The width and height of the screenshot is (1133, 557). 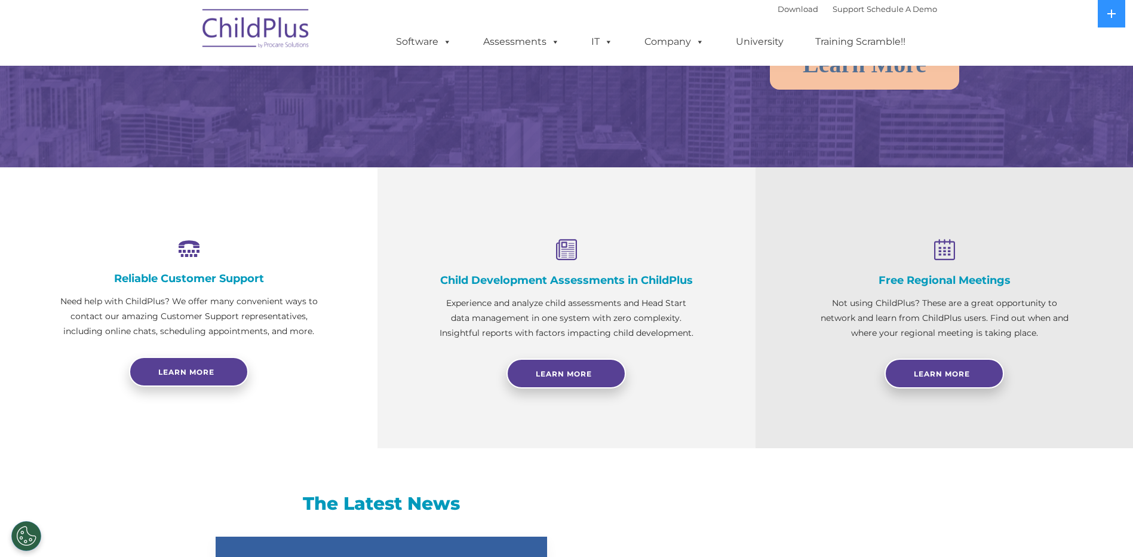 I want to click on p: Experience and analyze child assessments and Head Start data management in one system with zero c..., so click(x=566, y=318).